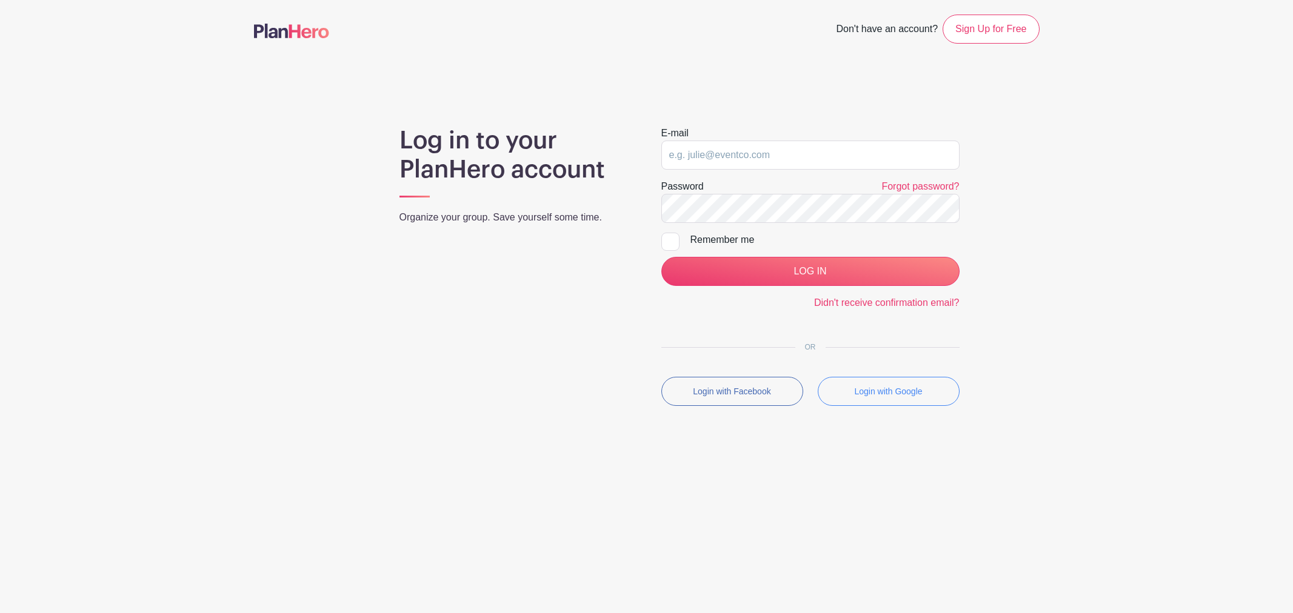 Image resolution: width=1293 pixels, height=613 pixels. What do you see at coordinates (887, 302) in the screenshot?
I see `a: Didn't receive confirmation email?` at bounding box center [887, 302].